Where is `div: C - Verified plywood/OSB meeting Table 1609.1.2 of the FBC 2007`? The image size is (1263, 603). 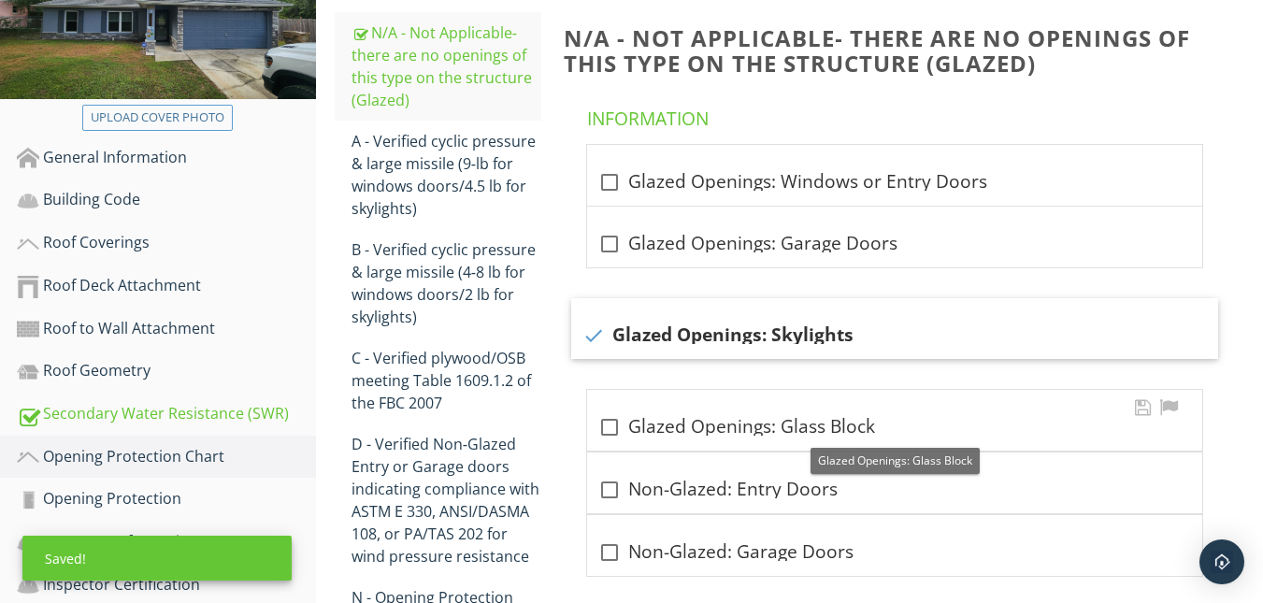
div: C - Verified plywood/OSB meeting Table 1609.1.2 of the FBC 2007 is located at coordinates (446, 380).